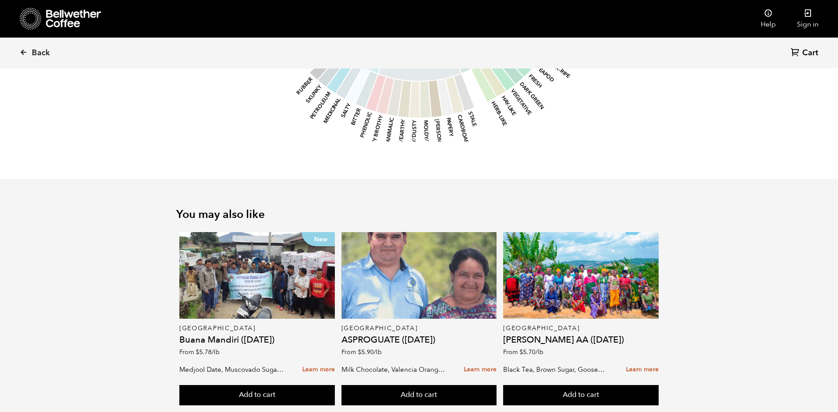  I want to click on bdi: 5.90, so click(370, 352).